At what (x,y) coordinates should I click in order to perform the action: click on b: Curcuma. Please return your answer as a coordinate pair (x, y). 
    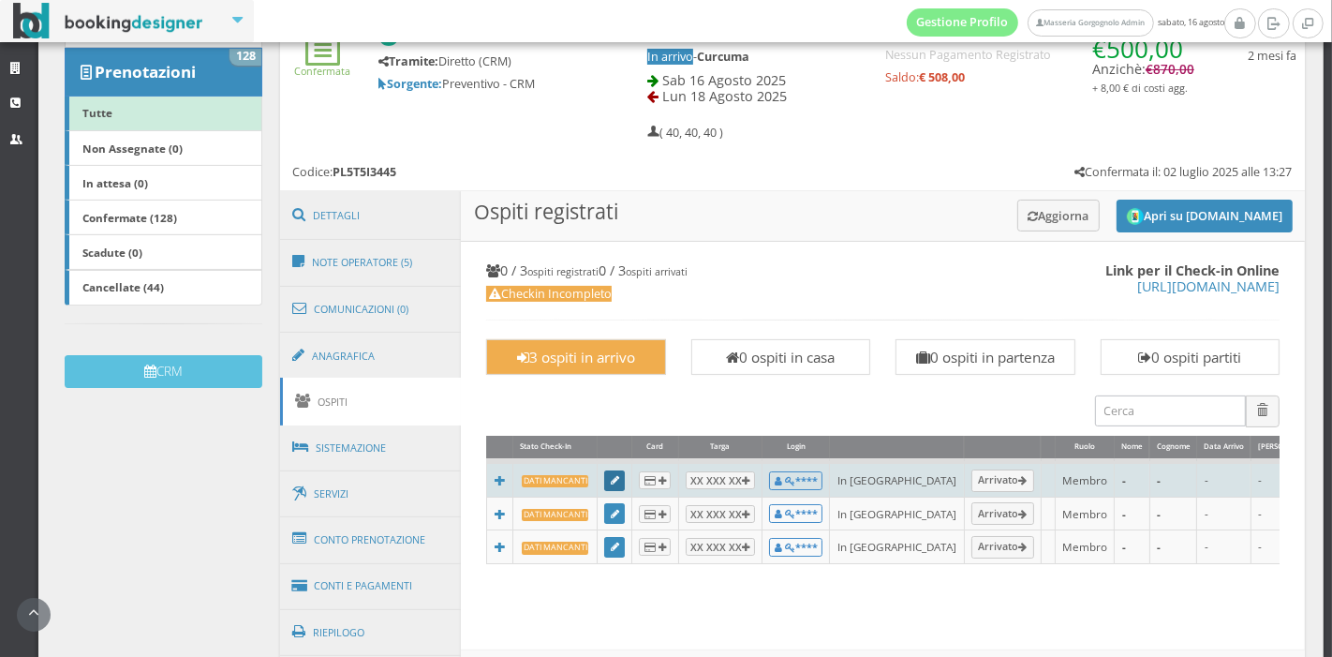
    Looking at the image, I should click on (723, 56).